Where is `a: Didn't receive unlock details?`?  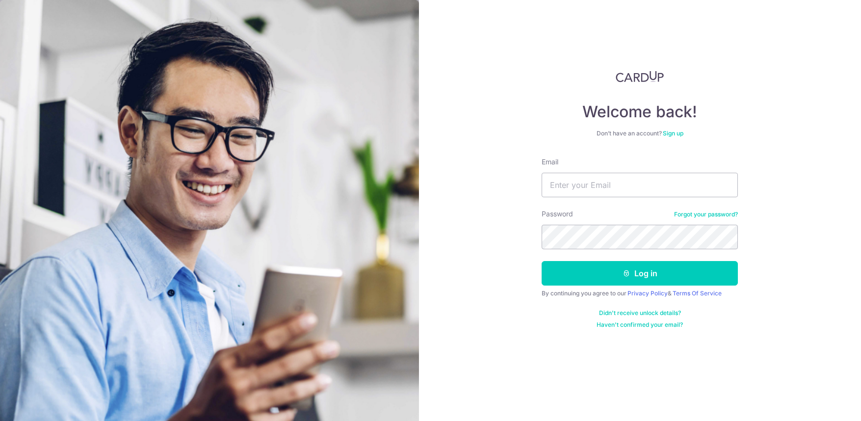
a: Didn't receive unlock details? is located at coordinates (640, 313).